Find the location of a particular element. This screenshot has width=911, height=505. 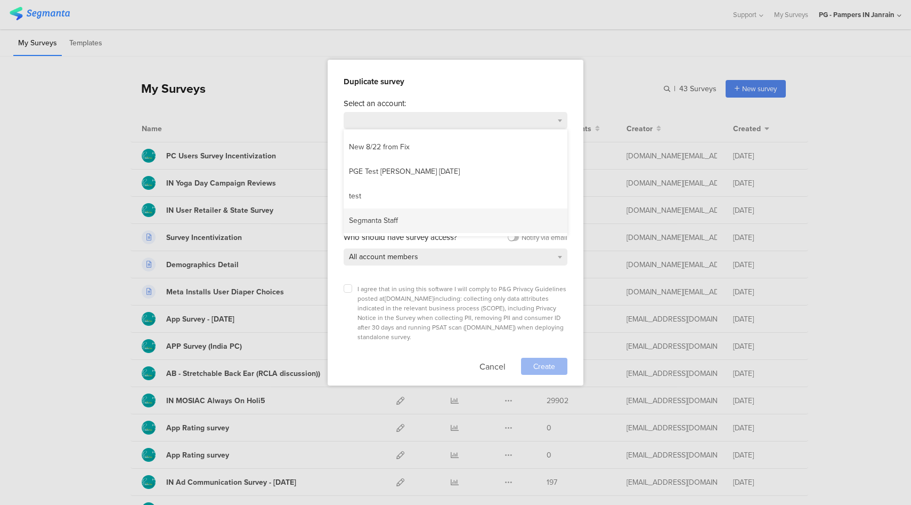

div: test is located at coordinates (355, 196).